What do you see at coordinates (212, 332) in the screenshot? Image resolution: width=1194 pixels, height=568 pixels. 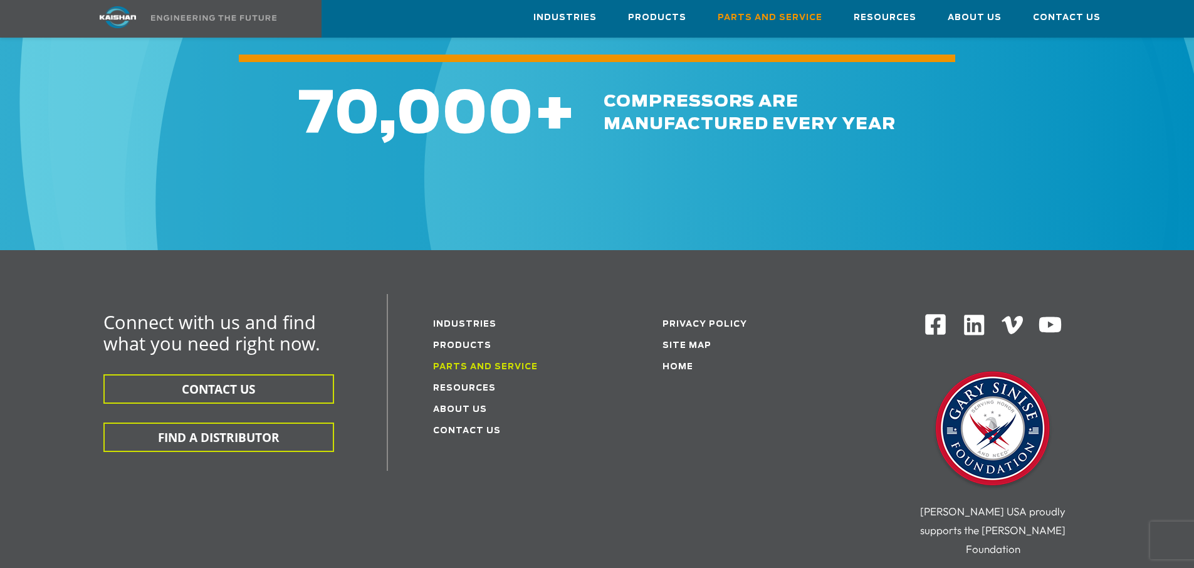 I see `span: Connect with us and find what you need right now.` at bounding box center [212, 332].